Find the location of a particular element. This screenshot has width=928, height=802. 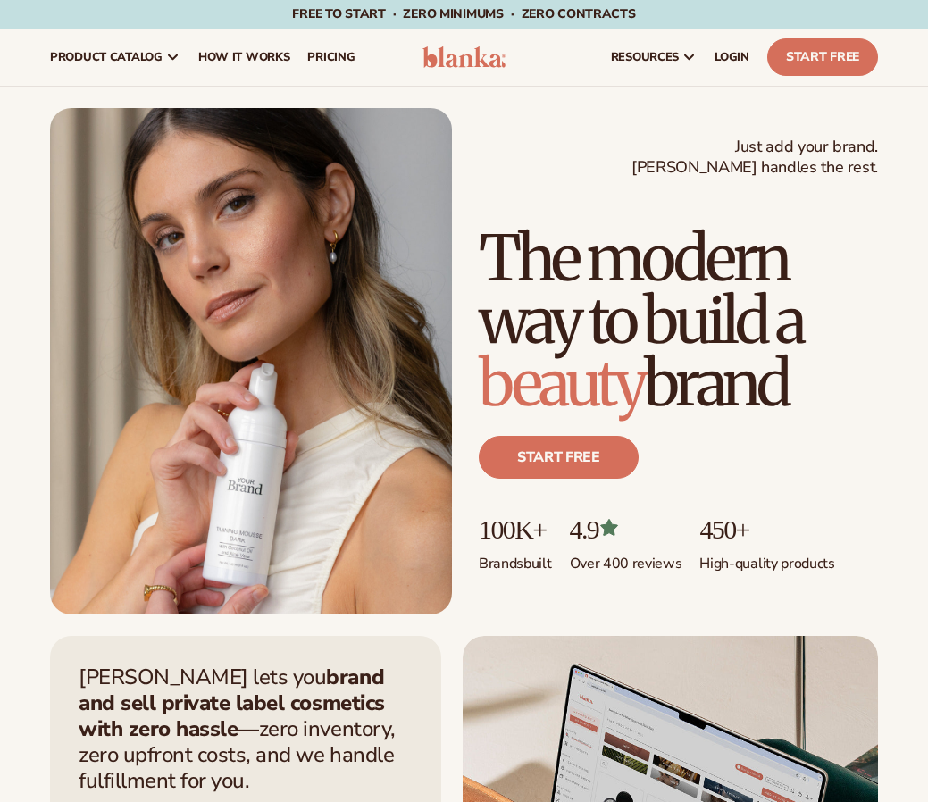

a: Start free is located at coordinates (558, 457).